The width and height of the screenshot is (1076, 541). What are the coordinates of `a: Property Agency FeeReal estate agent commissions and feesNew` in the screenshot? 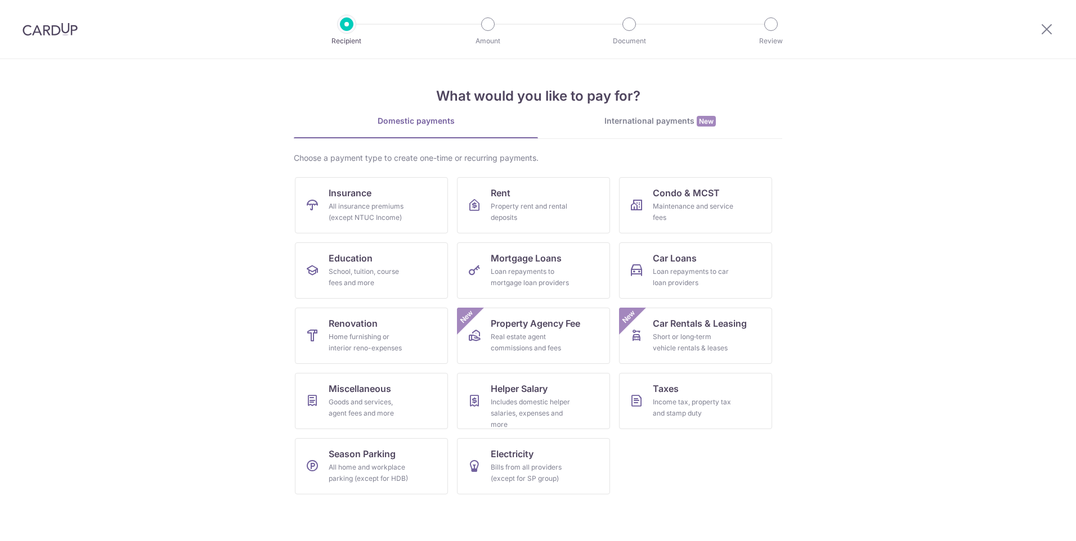 It's located at (533, 336).